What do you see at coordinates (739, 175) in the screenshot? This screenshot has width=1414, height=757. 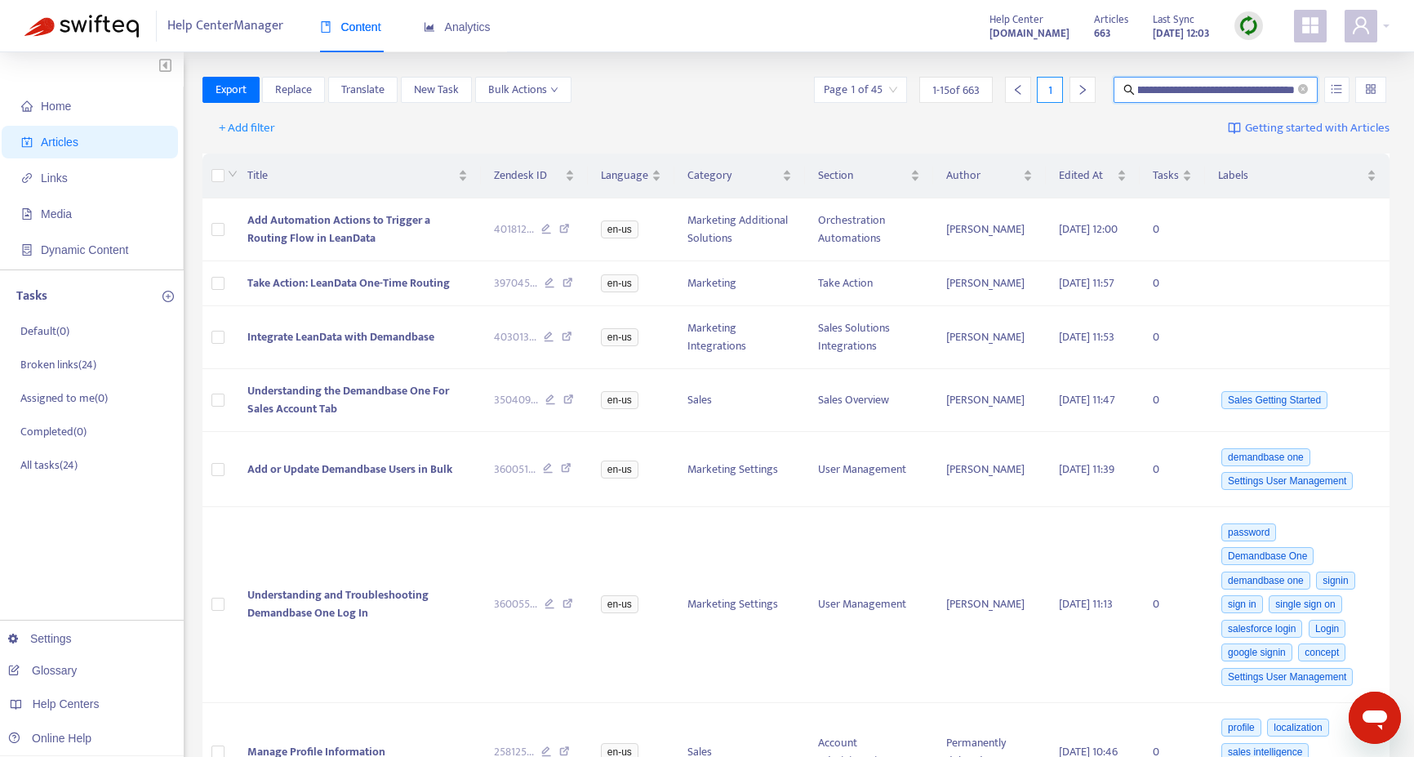 I see `th: Category` at bounding box center [739, 175].